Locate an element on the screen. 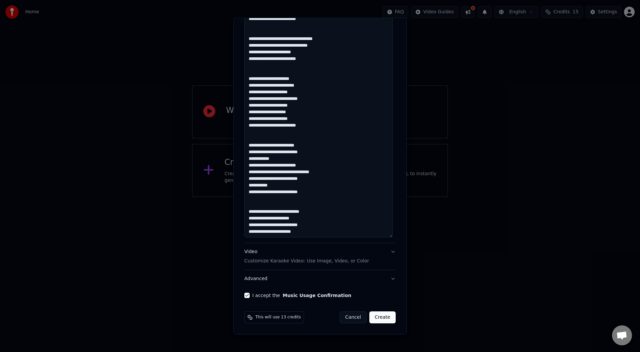 Image resolution: width=640 pixels, height=352 pixels. p: Customize Karaoke Video: Use Image, Video, or Color is located at coordinates (306, 262).